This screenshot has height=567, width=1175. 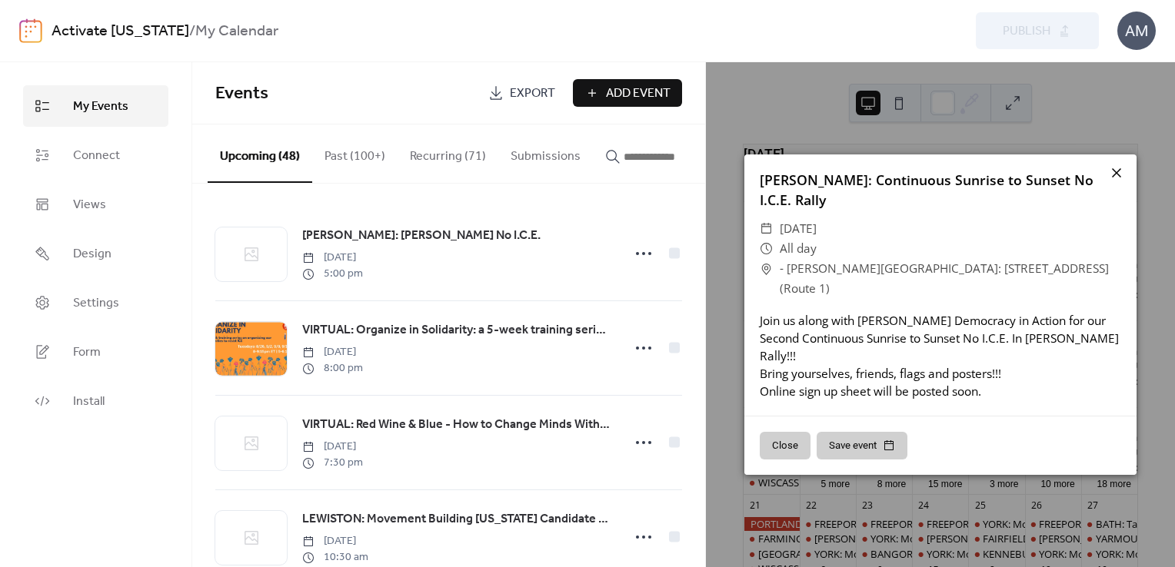 I want to click on span: 10:30 am, so click(x=335, y=557).